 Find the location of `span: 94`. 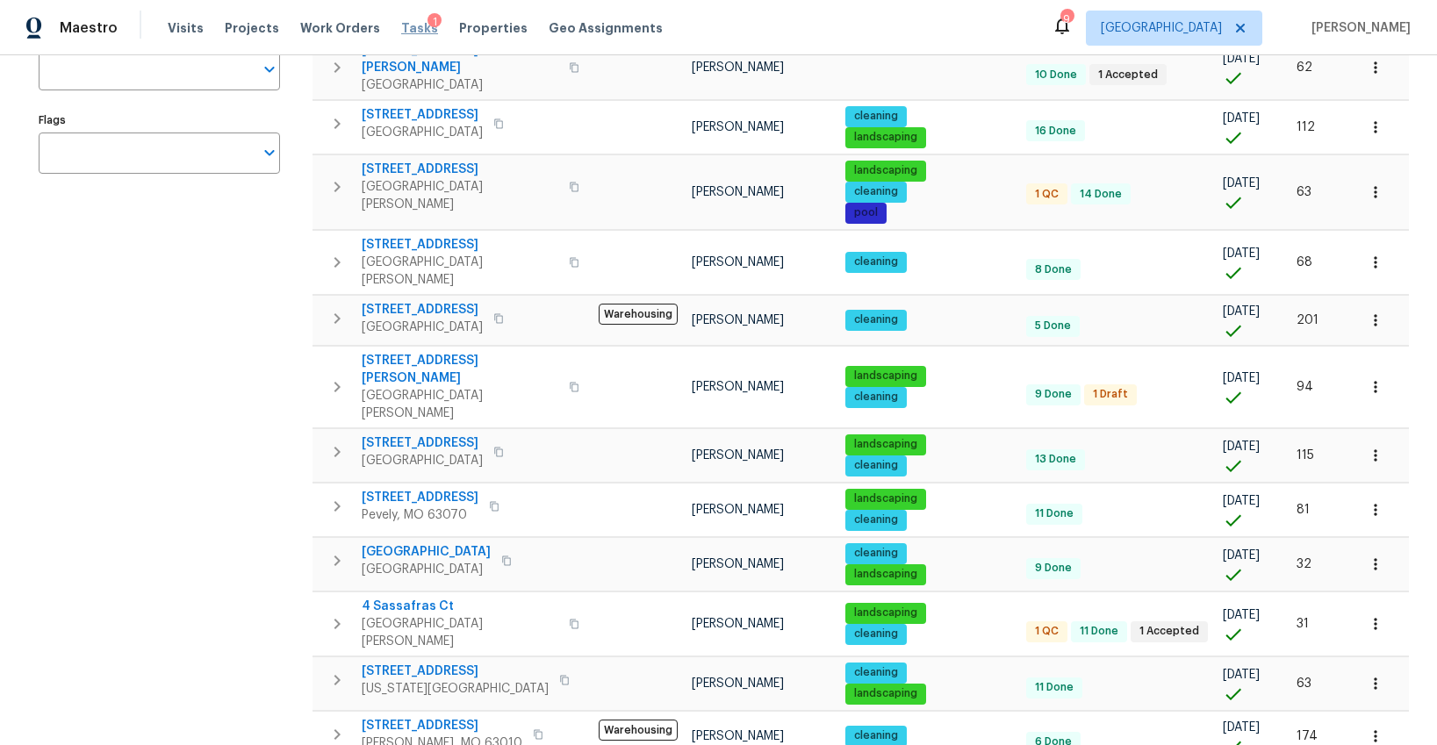

span: 94 is located at coordinates (1304, 387).